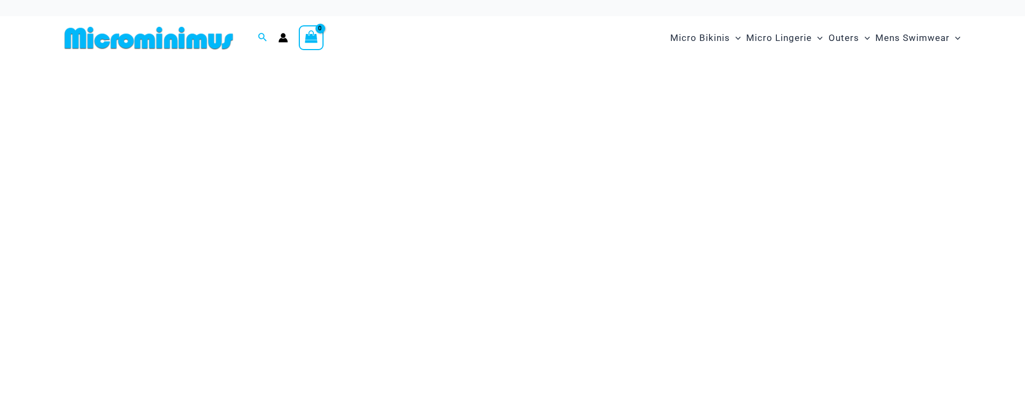 This screenshot has height=409, width=1025. What do you see at coordinates (149, 38) in the screenshot?
I see `img: MM SHOP LOGO FLAT` at bounding box center [149, 38].